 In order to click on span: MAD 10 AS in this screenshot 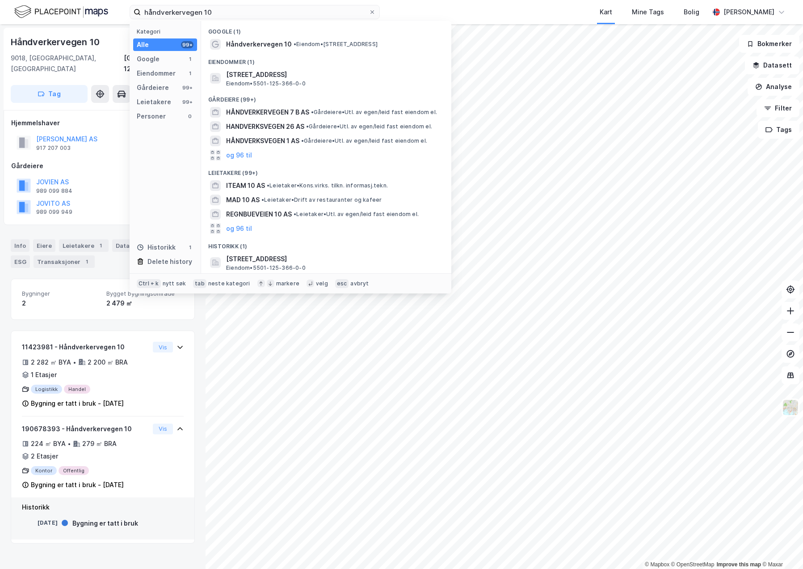, I will do `click(243, 200)`.